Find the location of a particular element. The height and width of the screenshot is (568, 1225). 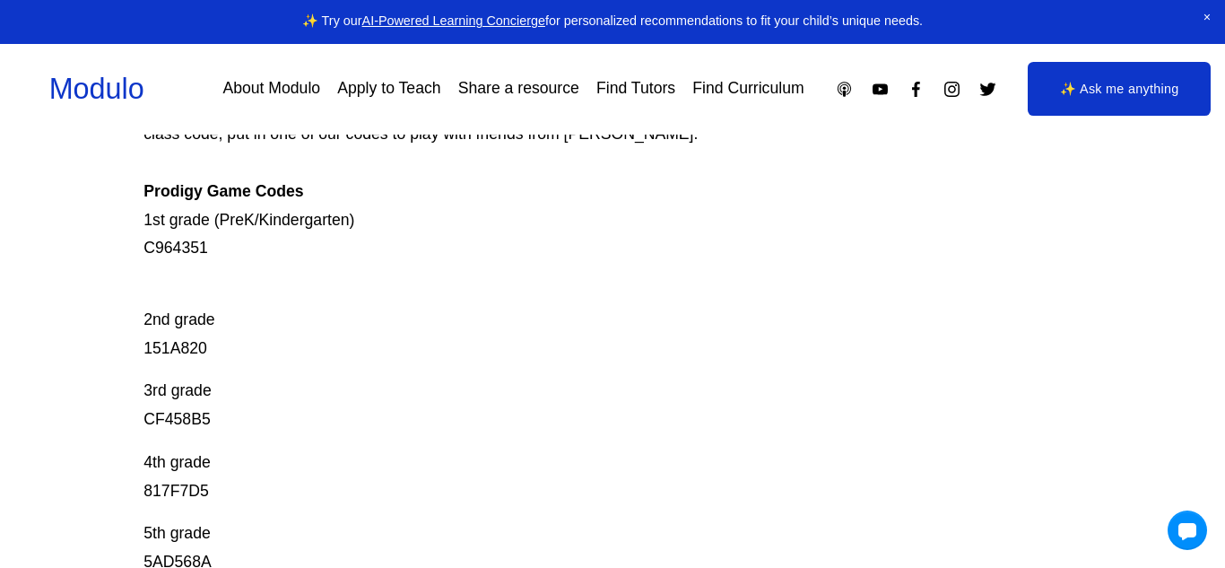

p: 2nd grade 151A820 is located at coordinates (565, 319).